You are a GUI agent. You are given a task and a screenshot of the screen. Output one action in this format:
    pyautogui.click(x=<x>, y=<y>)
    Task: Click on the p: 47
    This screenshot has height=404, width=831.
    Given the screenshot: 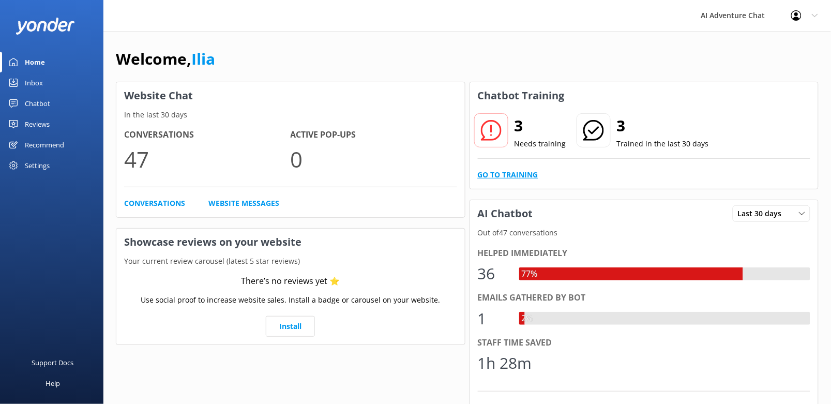 What is the action you would take?
    pyautogui.click(x=207, y=159)
    